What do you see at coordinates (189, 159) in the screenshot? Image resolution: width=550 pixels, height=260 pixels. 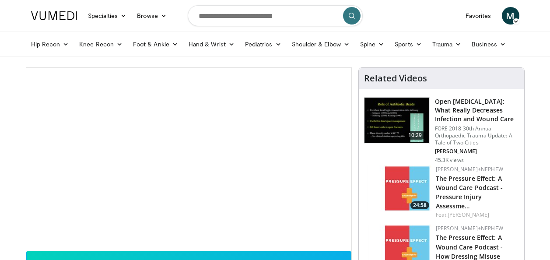 I see `video-js: Video Player` at bounding box center [189, 159].